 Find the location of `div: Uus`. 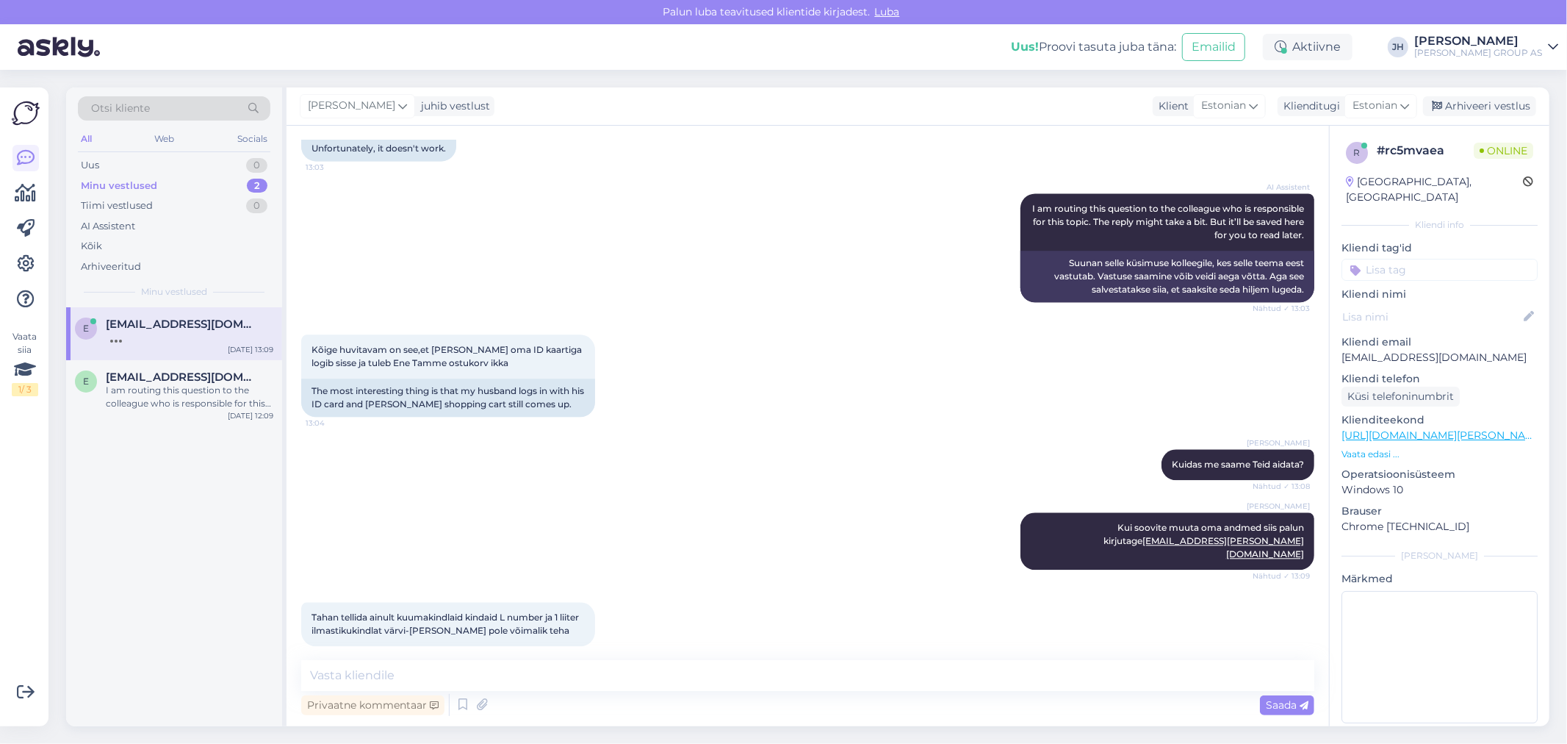

div: Uus is located at coordinates (90, 165).